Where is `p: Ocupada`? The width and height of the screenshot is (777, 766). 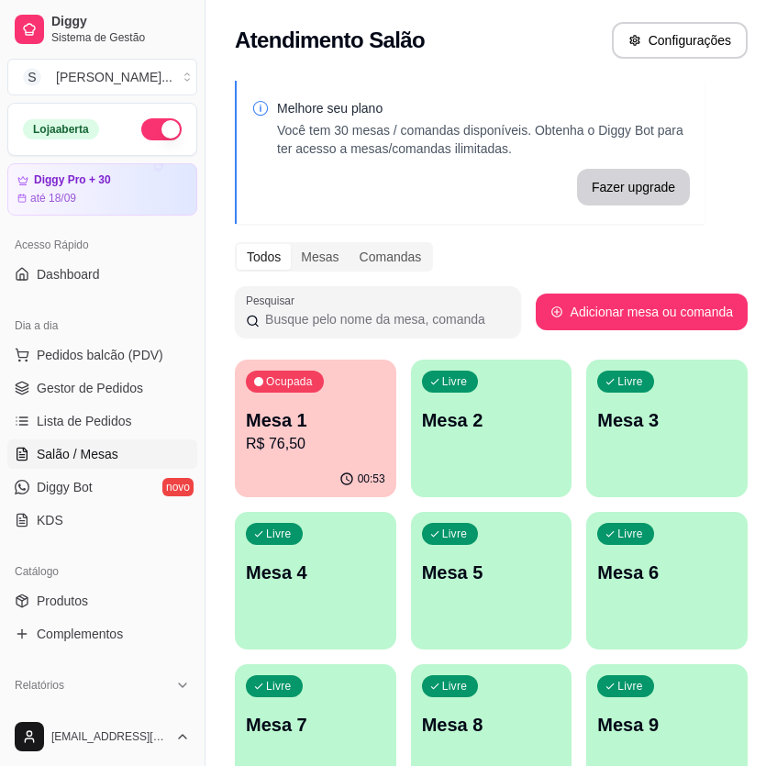
p: Ocupada is located at coordinates (289, 382).